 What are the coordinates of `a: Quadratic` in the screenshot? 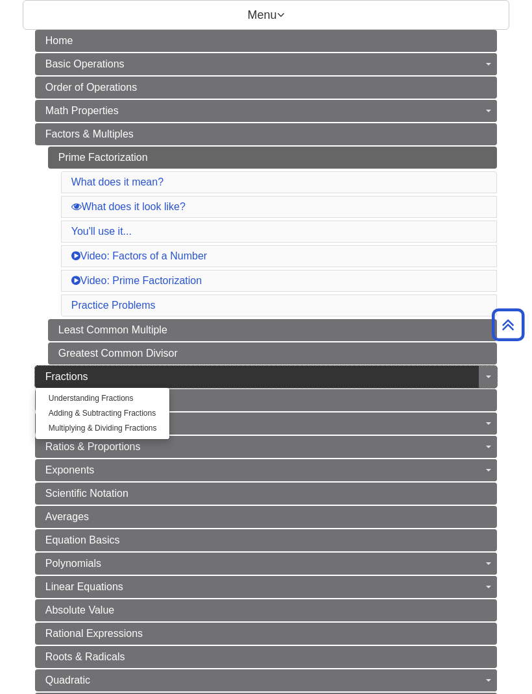 It's located at (266, 681).